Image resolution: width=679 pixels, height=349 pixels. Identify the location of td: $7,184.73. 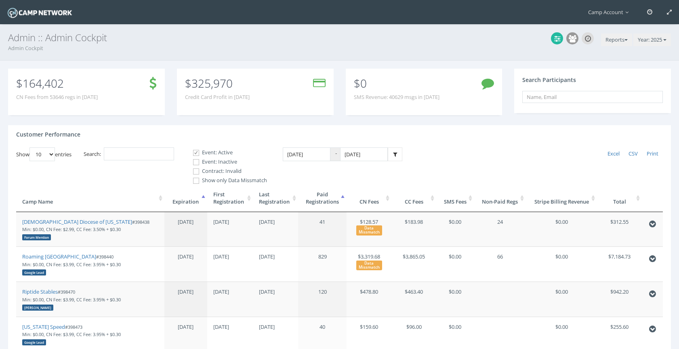
(619, 264).